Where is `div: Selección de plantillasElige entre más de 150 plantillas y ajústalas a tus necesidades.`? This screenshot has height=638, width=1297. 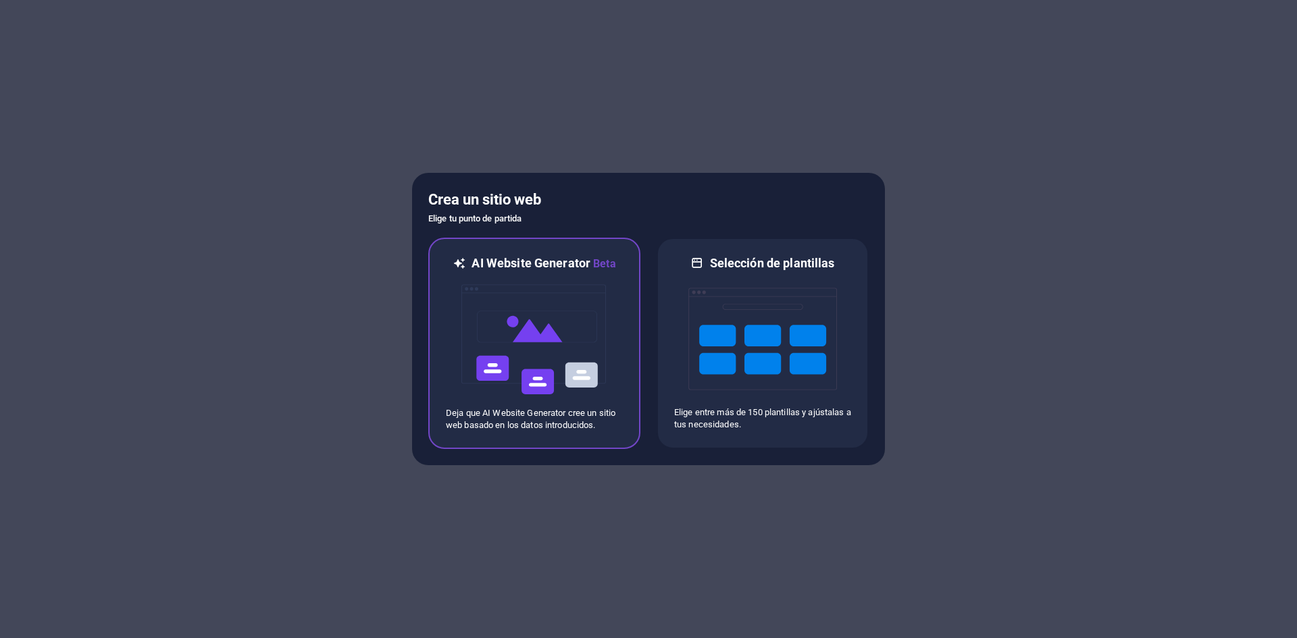 div: Selección de plantillasElige entre más de 150 plantillas y ajústalas a tus necesidades. is located at coordinates (762, 343).